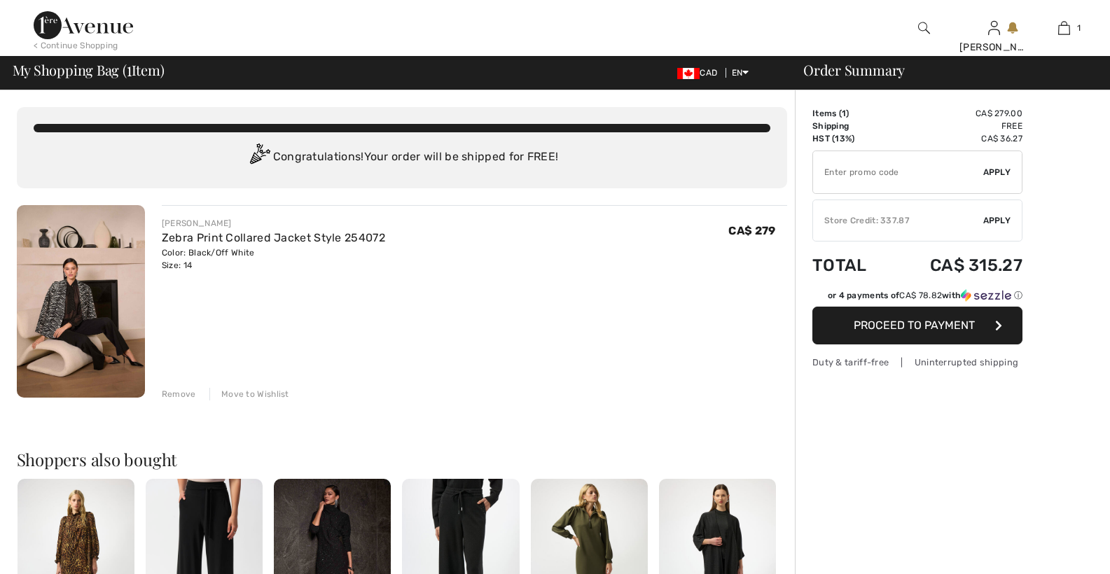 This screenshot has height=574, width=1110. What do you see at coordinates (689, 74) in the screenshot?
I see `img: Canadian Dollar` at bounding box center [689, 74].